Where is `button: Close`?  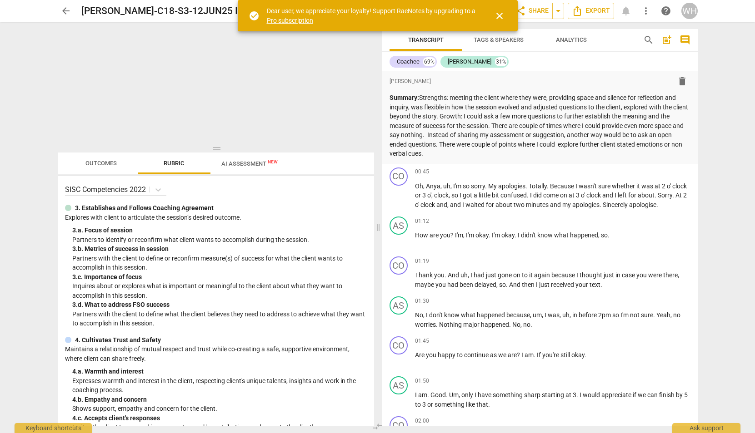
button: Close is located at coordinates (499, 16).